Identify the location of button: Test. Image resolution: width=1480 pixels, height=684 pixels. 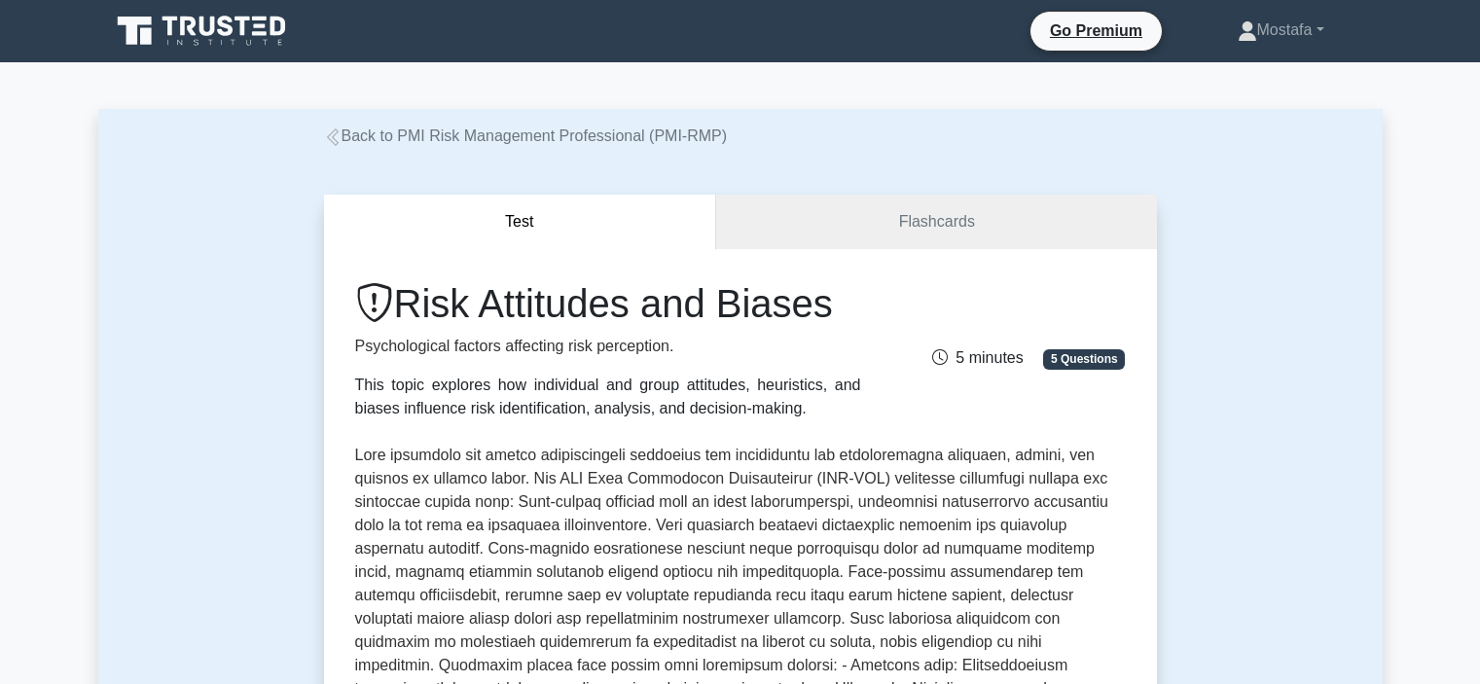
(520, 222).